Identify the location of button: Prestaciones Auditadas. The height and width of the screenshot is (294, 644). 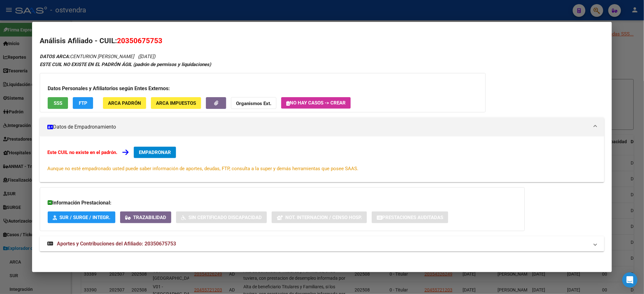
(410, 217).